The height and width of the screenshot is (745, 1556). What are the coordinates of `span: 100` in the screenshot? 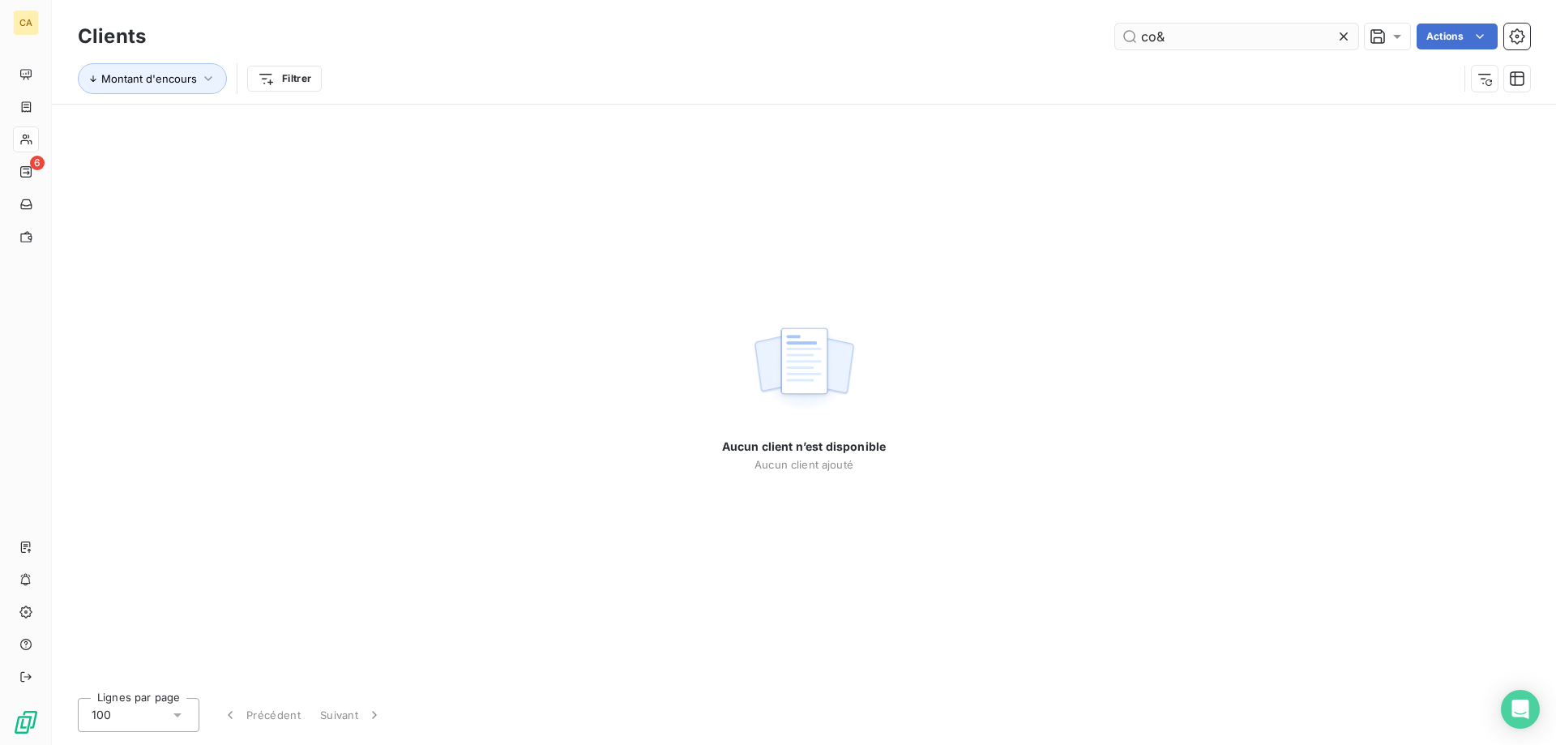 It's located at (101, 715).